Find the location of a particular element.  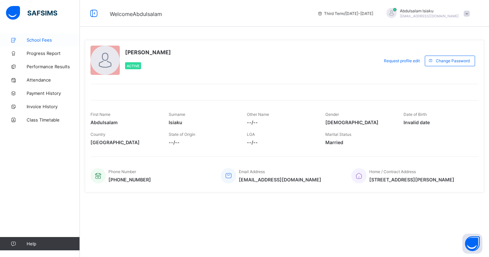

span: session/term information is located at coordinates (345, 13).